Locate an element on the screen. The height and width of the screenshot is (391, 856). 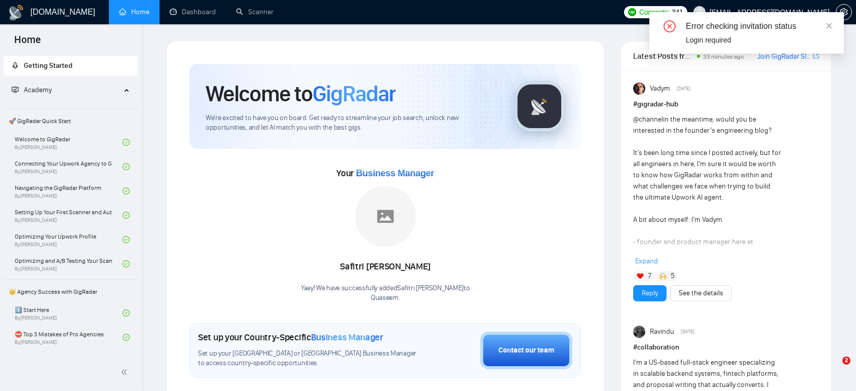
span: 2 is located at coordinates (846, 360).